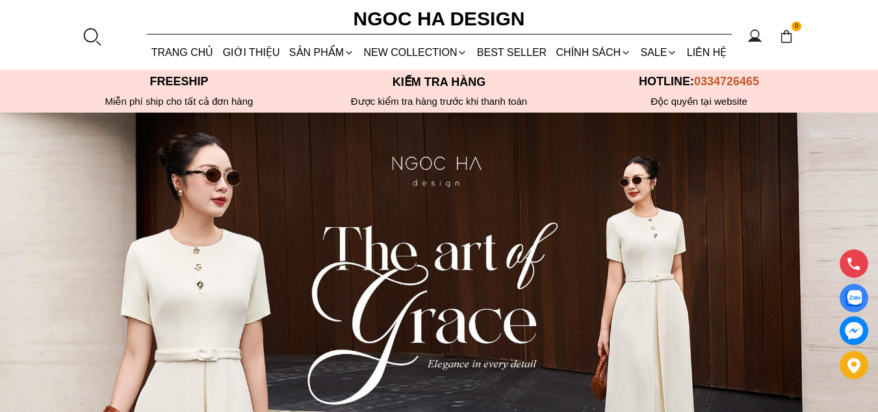 This screenshot has width=878, height=412. Describe the element at coordinates (727, 81) in the screenshot. I see `span: 0334726465` at that location.